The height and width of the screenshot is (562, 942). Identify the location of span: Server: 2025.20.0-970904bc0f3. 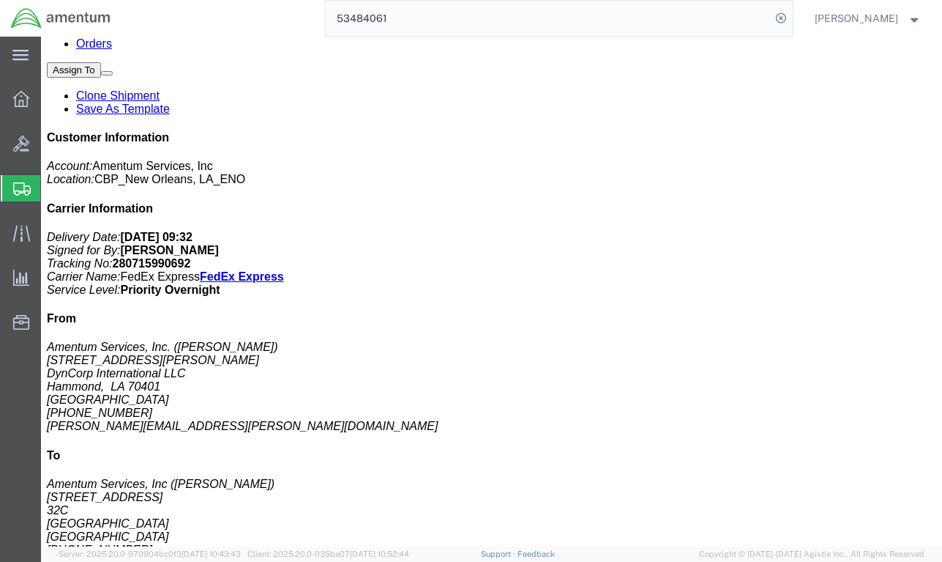
(149, 553).